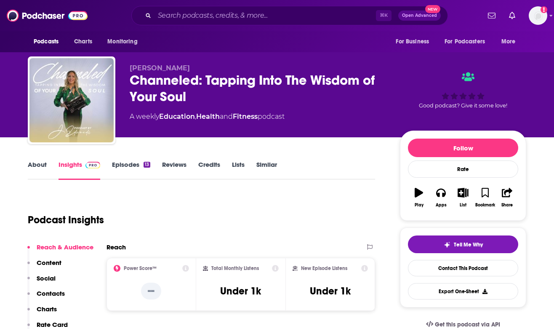 The image size is (554, 329). I want to click on a: InsightsPodchaser Pro, so click(79, 170).